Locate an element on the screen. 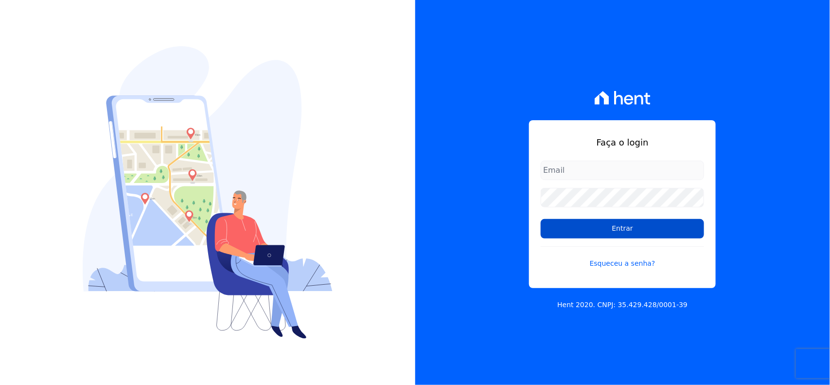 The height and width of the screenshot is (385, 830). h1: Faça o login is located at coordinates (623, 142).